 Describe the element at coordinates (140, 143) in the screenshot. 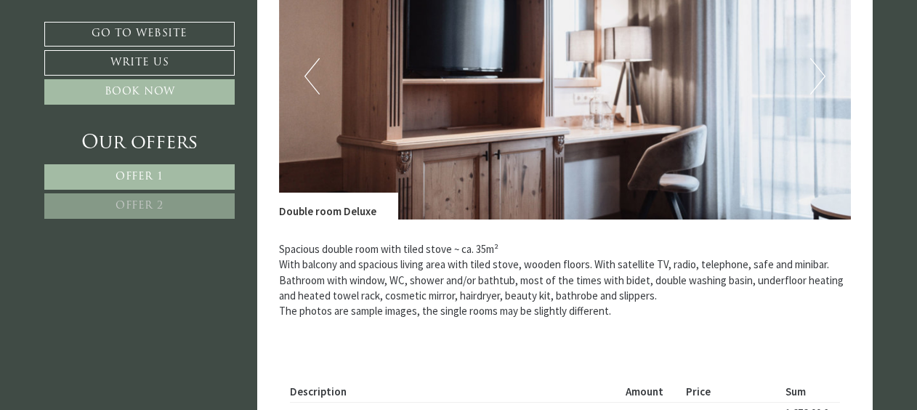

I see `div: Our offers` at that location.